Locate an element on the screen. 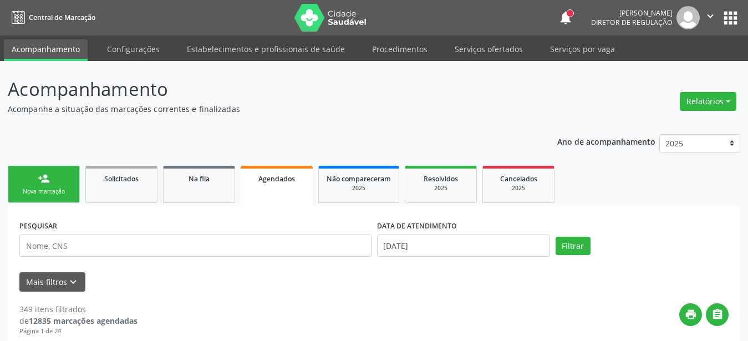 The image size is (748, 341). label: PESQUISAR is located at coordinates (38, 226).